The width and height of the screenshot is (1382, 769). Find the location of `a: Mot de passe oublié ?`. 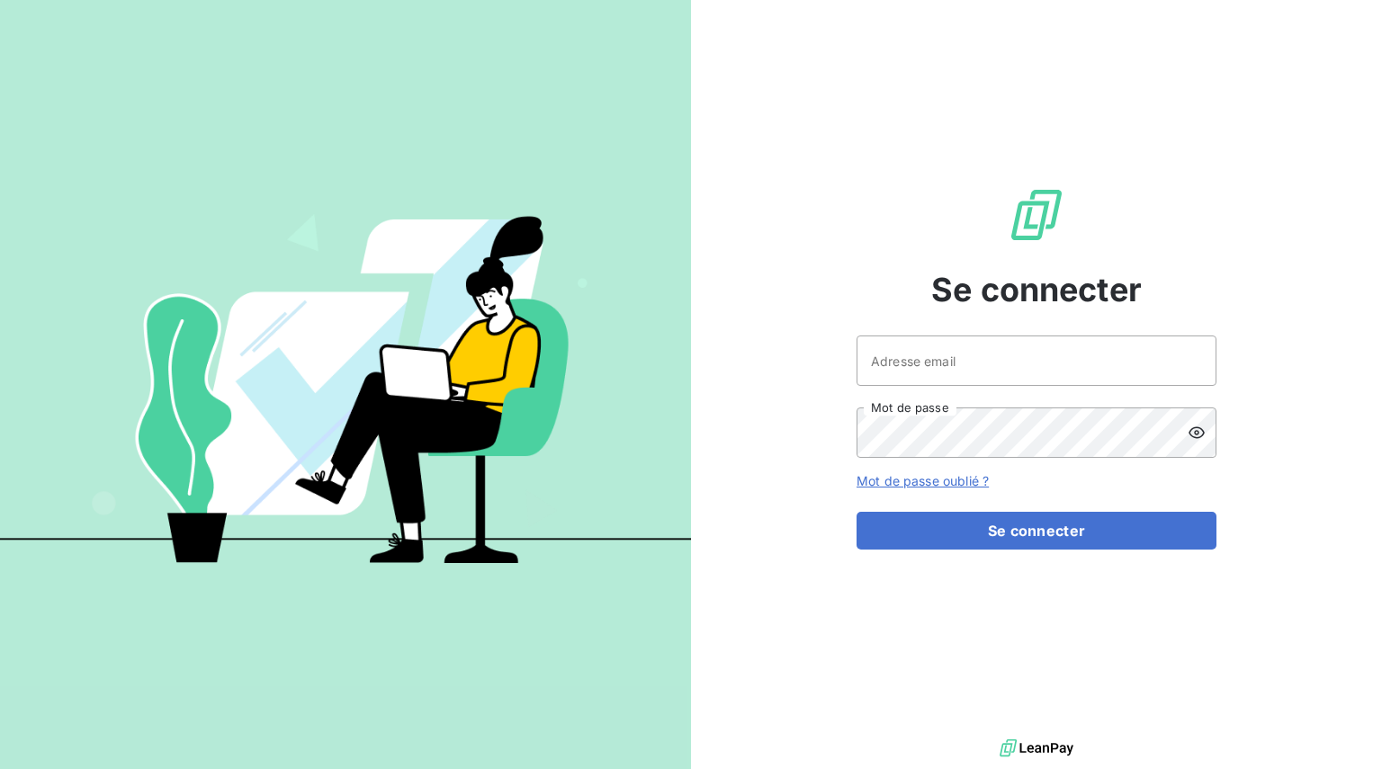

a: Mot de passe oublié ? is located at coordinates (922, 480).